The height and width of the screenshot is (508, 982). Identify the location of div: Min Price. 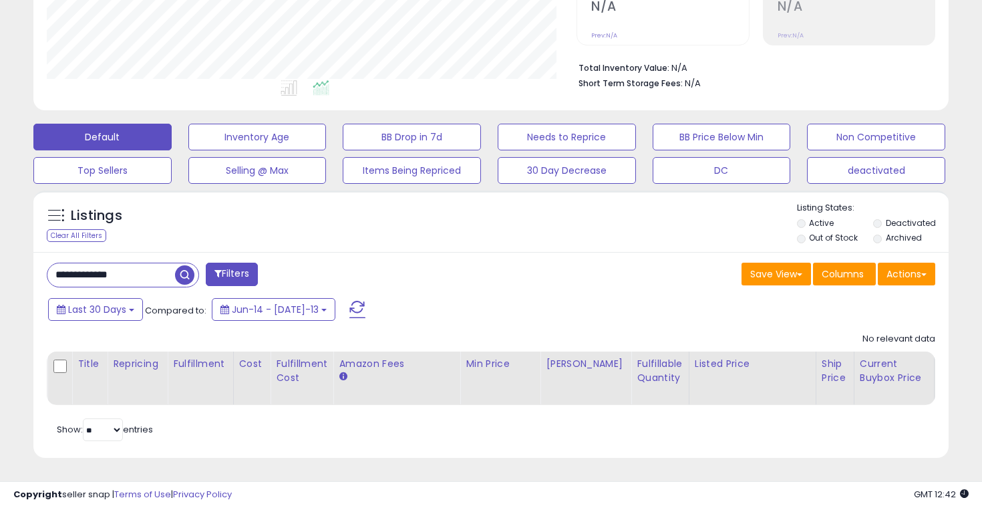
(500, 364).